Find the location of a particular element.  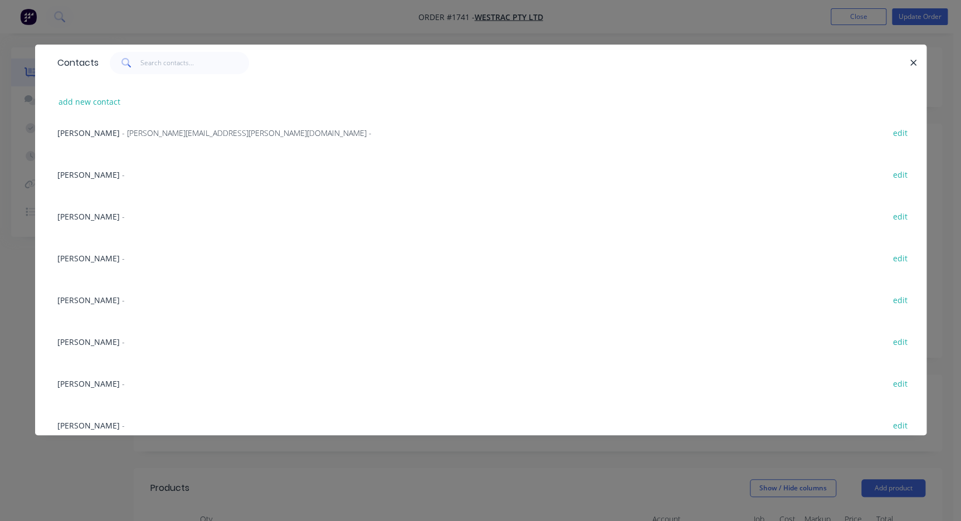

div: Contacts is located at coordinates (75, 63).